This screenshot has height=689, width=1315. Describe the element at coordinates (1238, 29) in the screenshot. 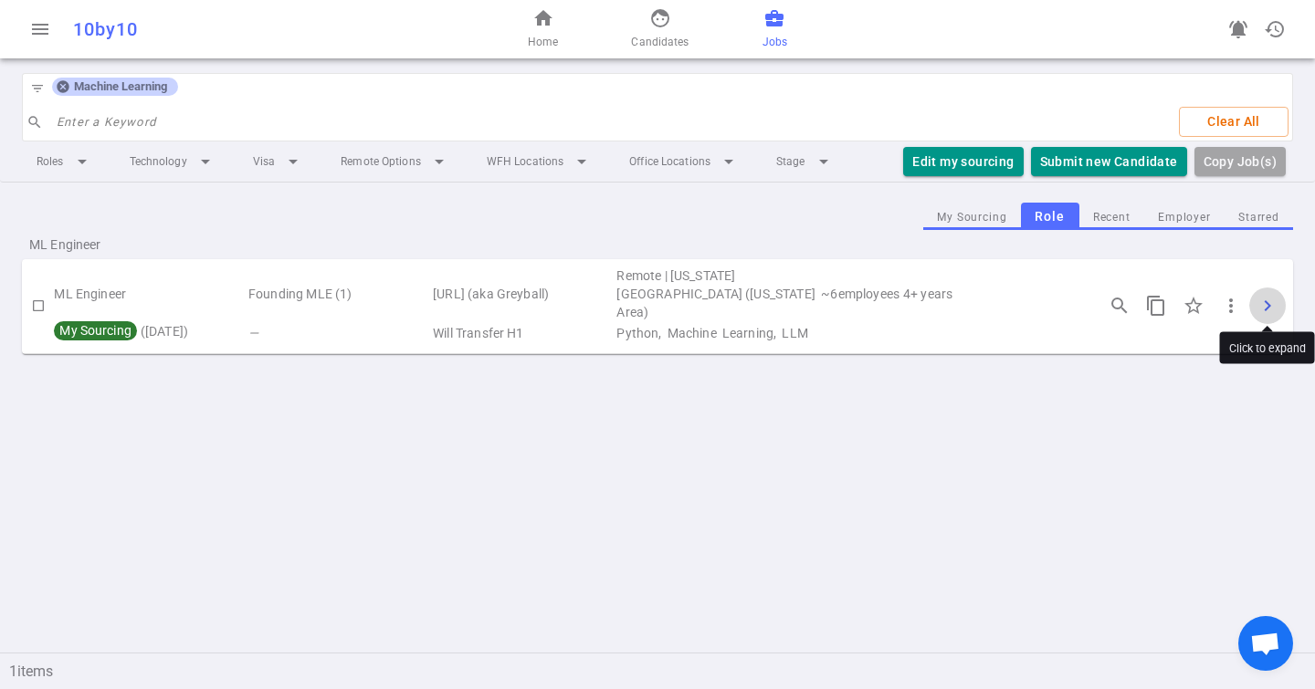

I see `a: Go to see announcements` at that location.